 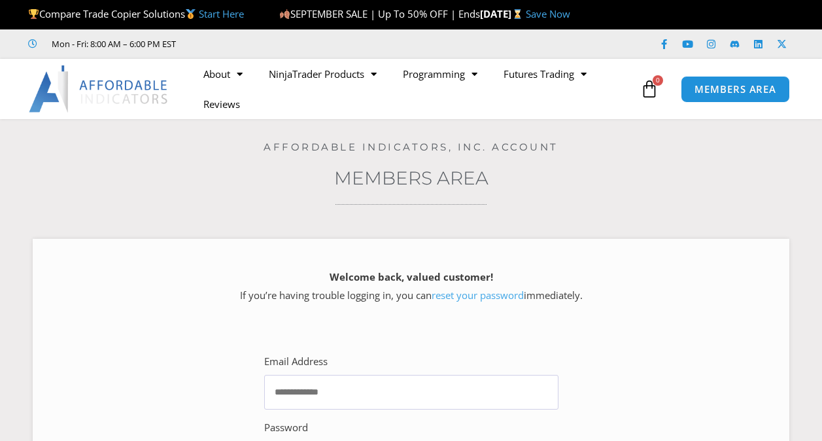 What do you see at coordinates (545, 74) in the screenshot?
I see `a: Futures Trading` at bounding box center [545, 74].